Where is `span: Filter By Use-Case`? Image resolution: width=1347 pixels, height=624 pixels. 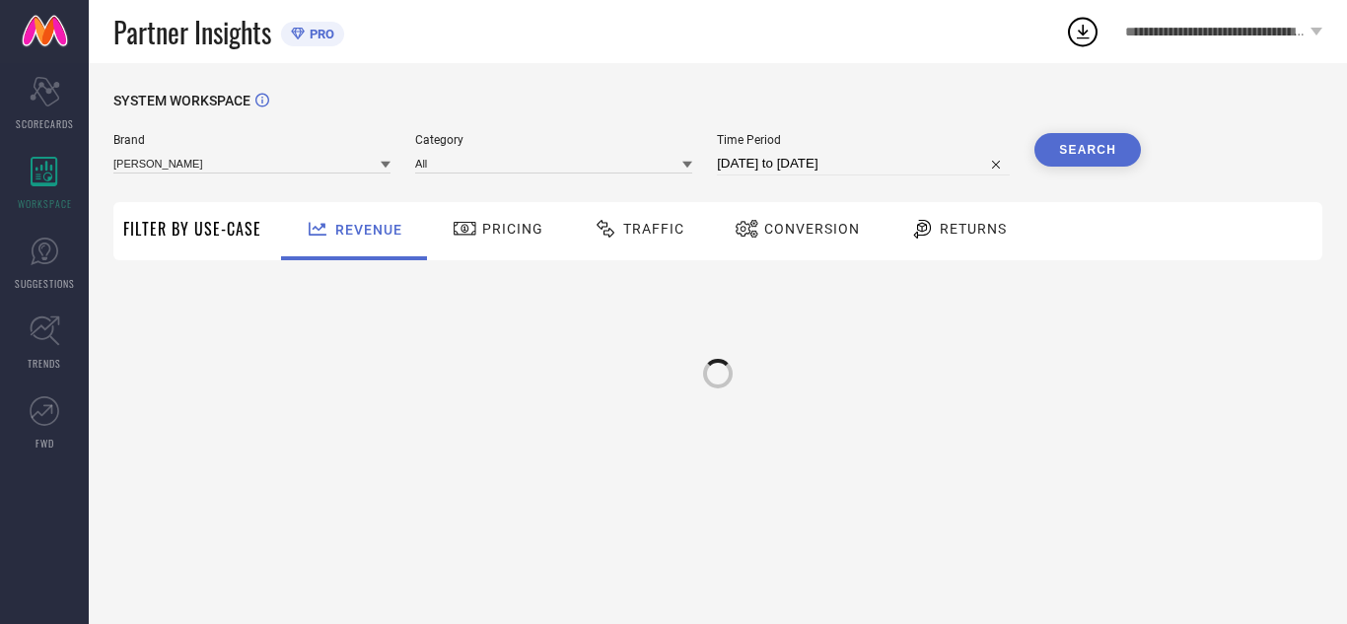
span: Filter By Use-Case is located at coordinates (192, 229).